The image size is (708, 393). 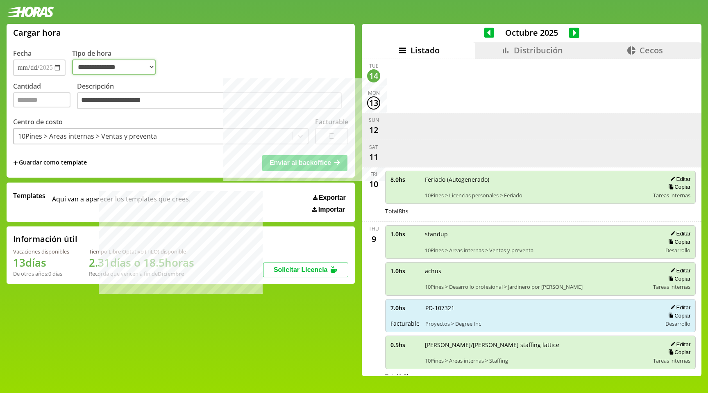 What do you see at coordinates (30, 12) in the screenshot?
I see `img: logotipo` at bounding box center [30, 12].